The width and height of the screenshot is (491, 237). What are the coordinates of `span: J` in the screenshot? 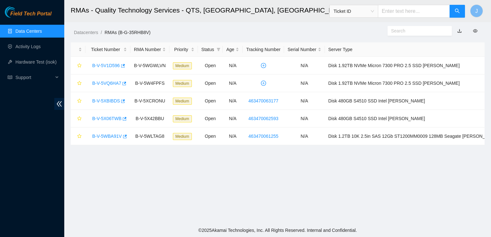 It's located at (477, 11).